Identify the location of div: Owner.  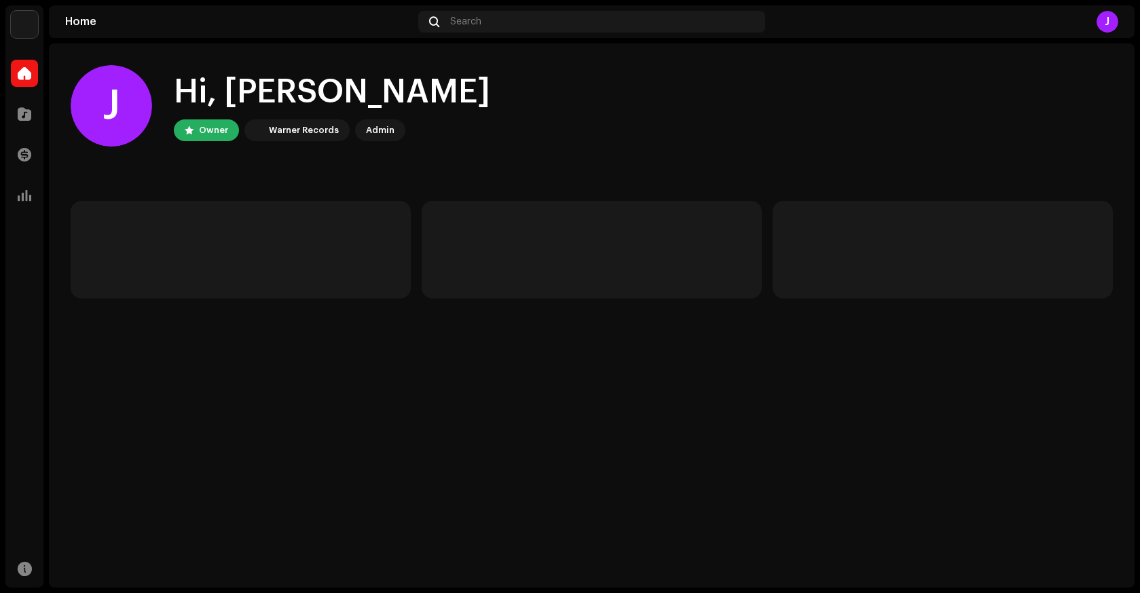
(213, 130).